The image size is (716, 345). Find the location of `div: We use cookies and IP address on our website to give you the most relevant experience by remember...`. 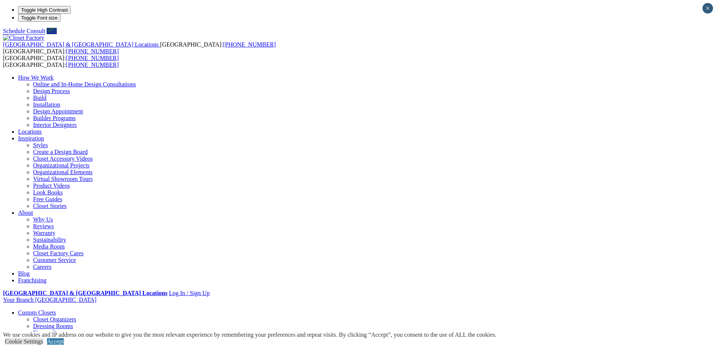

div: We use cookies and IP address on our website to give you the most relevant experience by remember... is located at coordinates (250, 335).